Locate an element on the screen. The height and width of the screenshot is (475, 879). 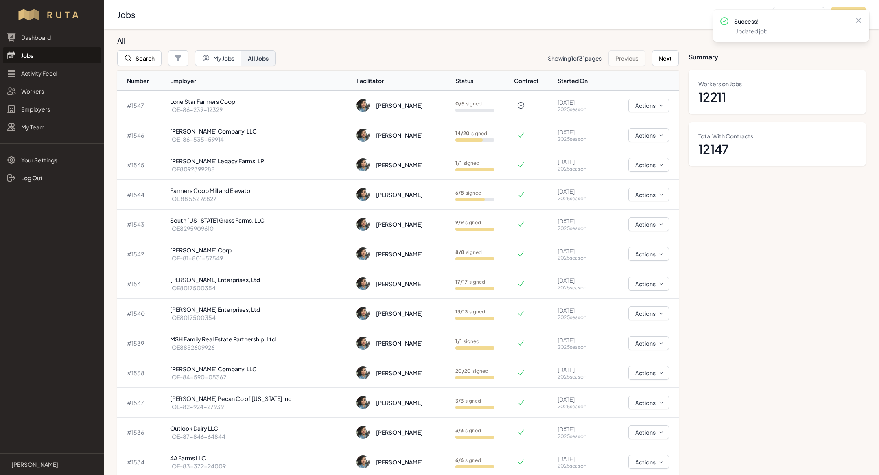
th: Number is located at coordinates (142, 81).